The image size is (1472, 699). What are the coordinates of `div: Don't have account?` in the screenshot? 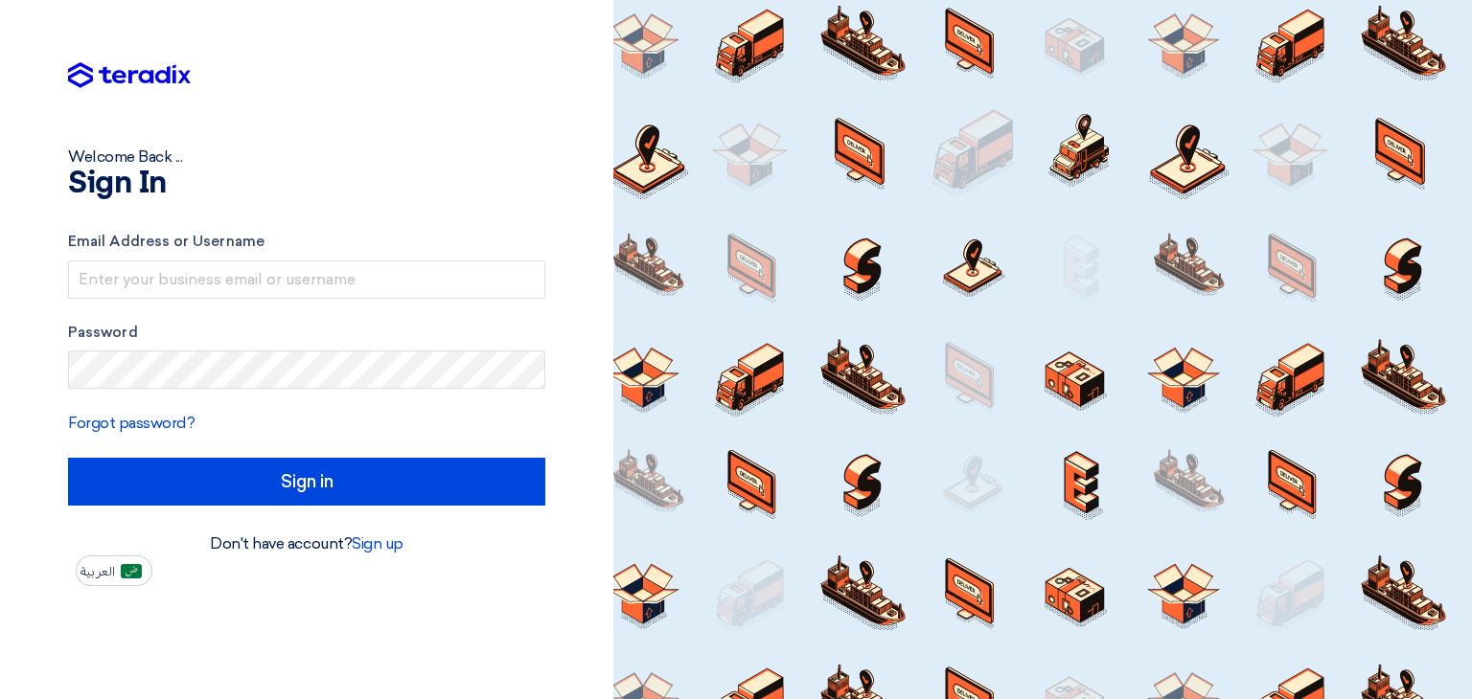 It's located at (307, 544).